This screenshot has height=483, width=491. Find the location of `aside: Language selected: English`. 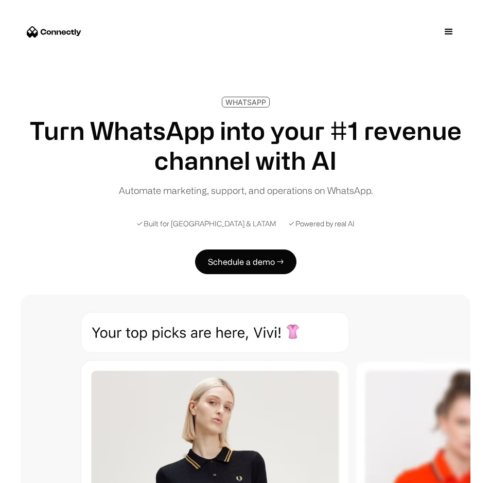

aside: Language selected: English is located at coordinates (36, 472).